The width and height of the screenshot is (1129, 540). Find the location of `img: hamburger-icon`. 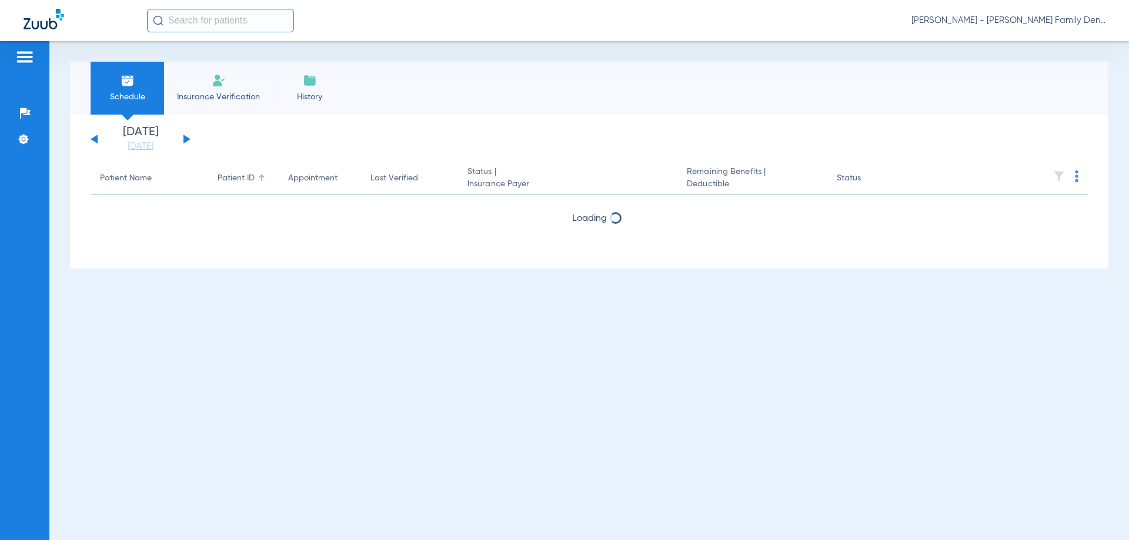

img: hamburger-icon is located at coordinates (25, 57).